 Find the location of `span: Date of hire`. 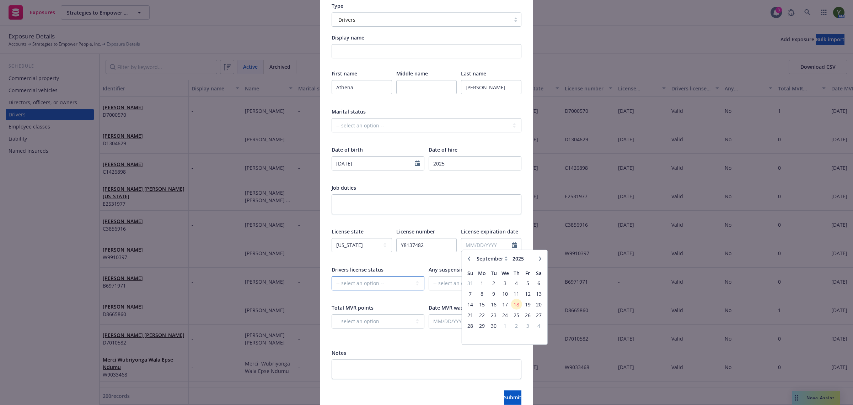

span: Date of hire is located at coordinates (443, 149).